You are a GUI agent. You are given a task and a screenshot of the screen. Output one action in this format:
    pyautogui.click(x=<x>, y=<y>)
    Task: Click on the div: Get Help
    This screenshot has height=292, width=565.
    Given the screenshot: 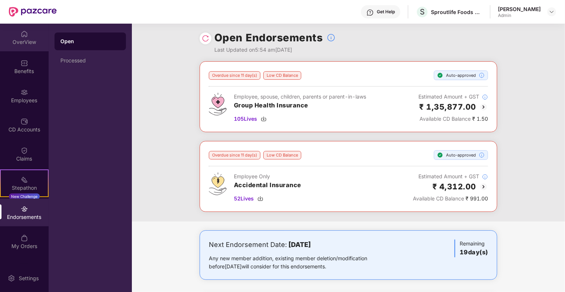 What is the action you would take?
    pyautogui.click(x=386, y=12)
    